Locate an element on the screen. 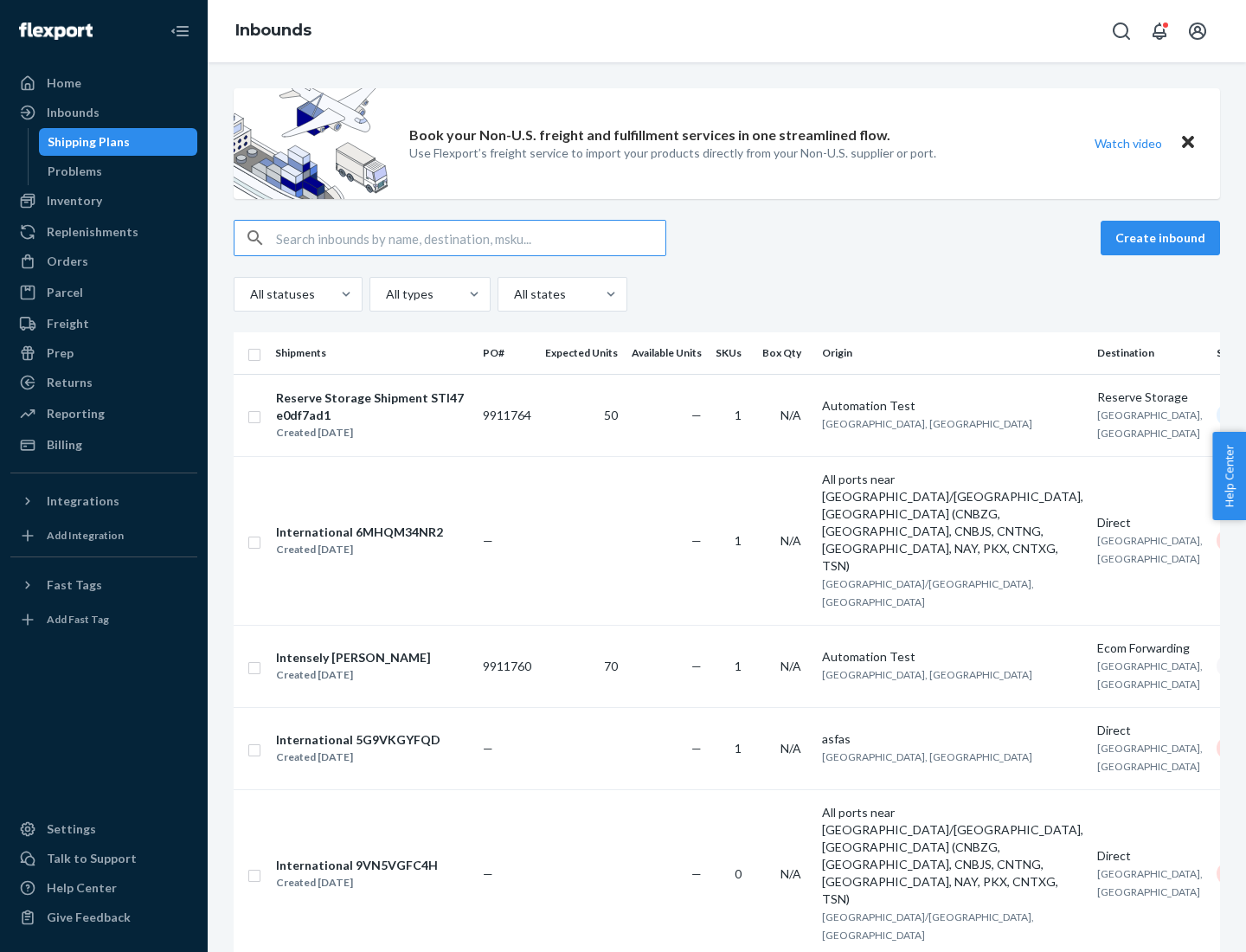  div: Give Feedback is located at coordinates (88, 917).